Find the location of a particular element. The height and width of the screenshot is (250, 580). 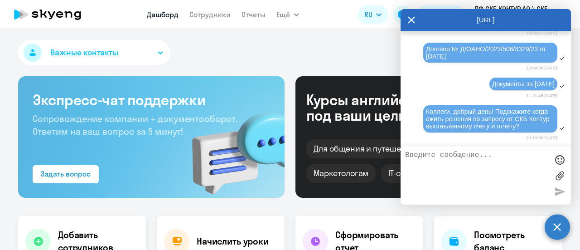

button: Балансbalance is located at coordinates (441, 15).